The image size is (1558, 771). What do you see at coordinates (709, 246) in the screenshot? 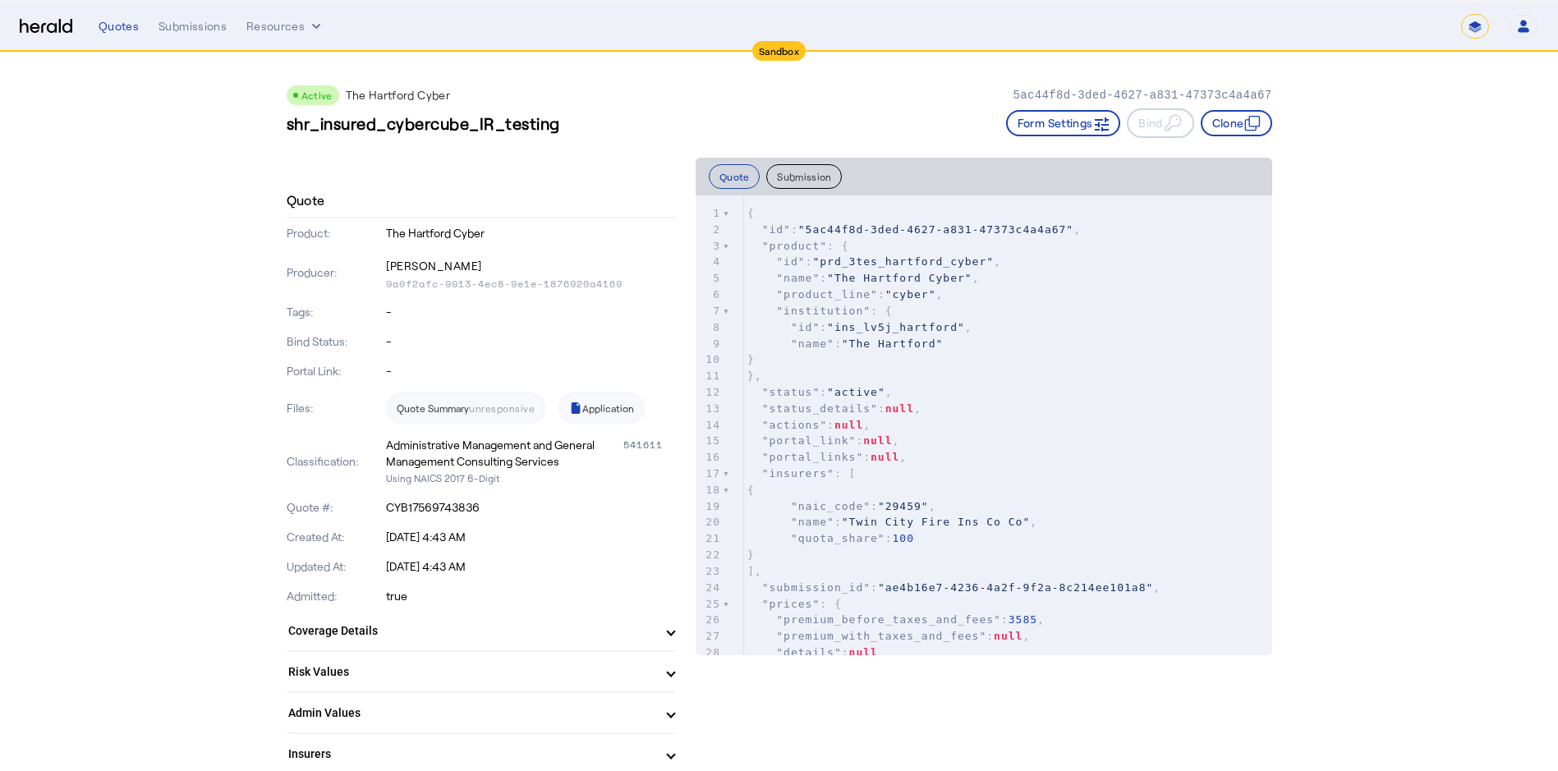
I see `div: 3` at bounding box center [709, 246].